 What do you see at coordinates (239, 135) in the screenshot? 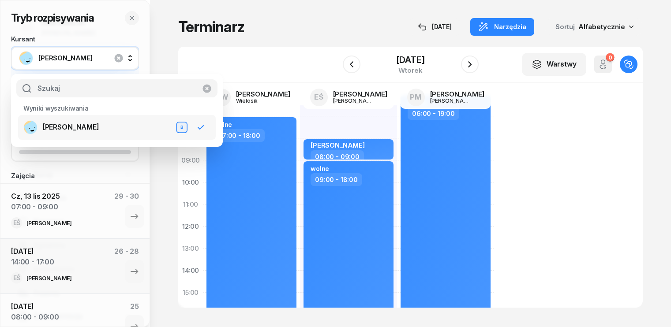
I see `div: 07:00 - 18:00` at bounding box center [239, 135].